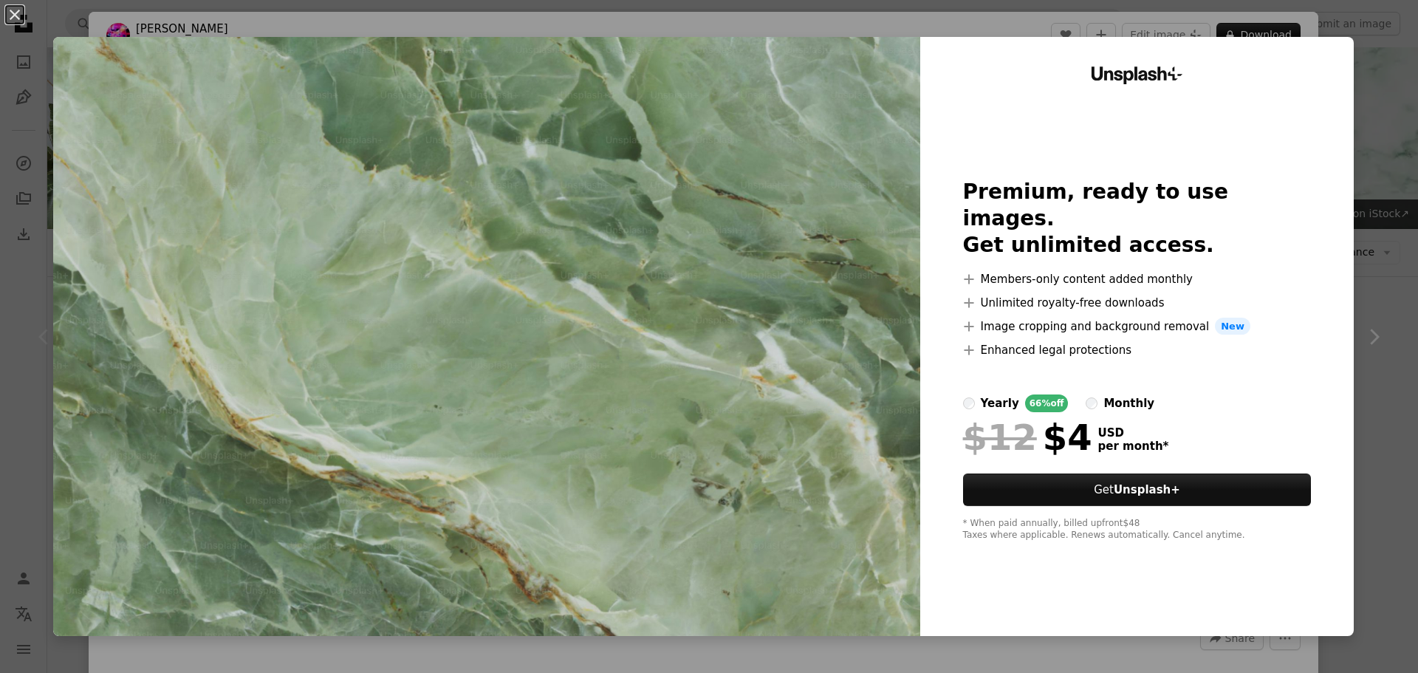  I want to click on div: $4, so click(1027, 437).